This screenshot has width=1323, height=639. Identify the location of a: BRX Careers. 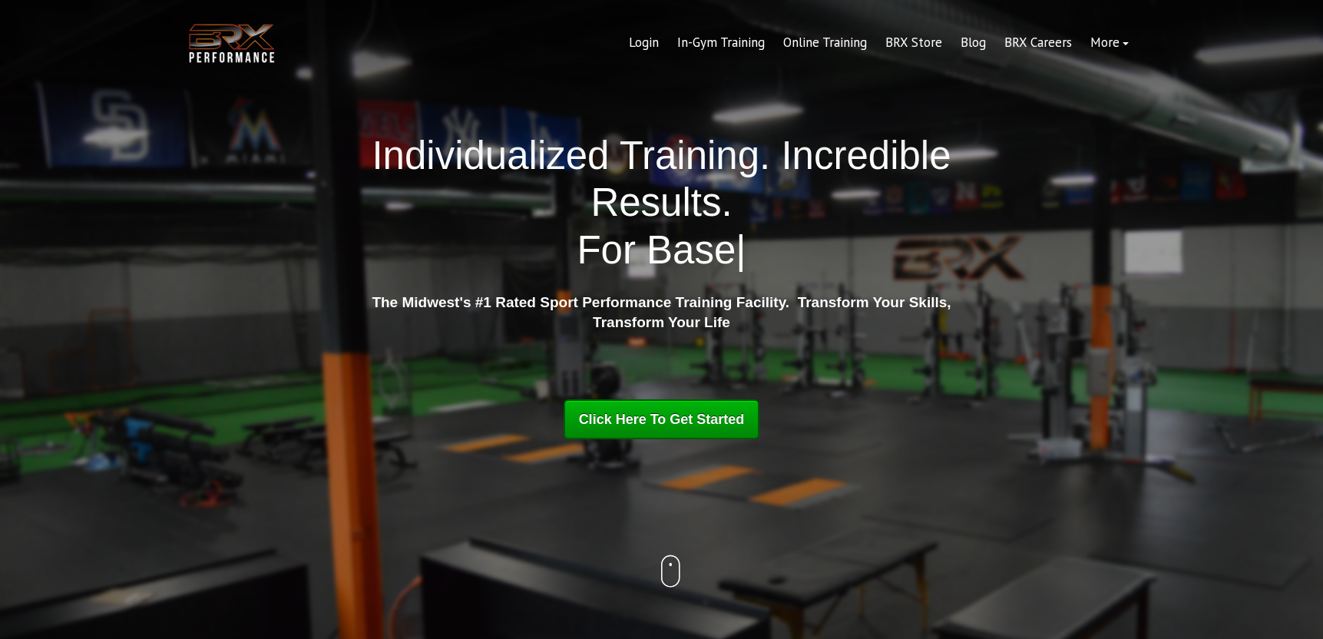
(1038, 43).